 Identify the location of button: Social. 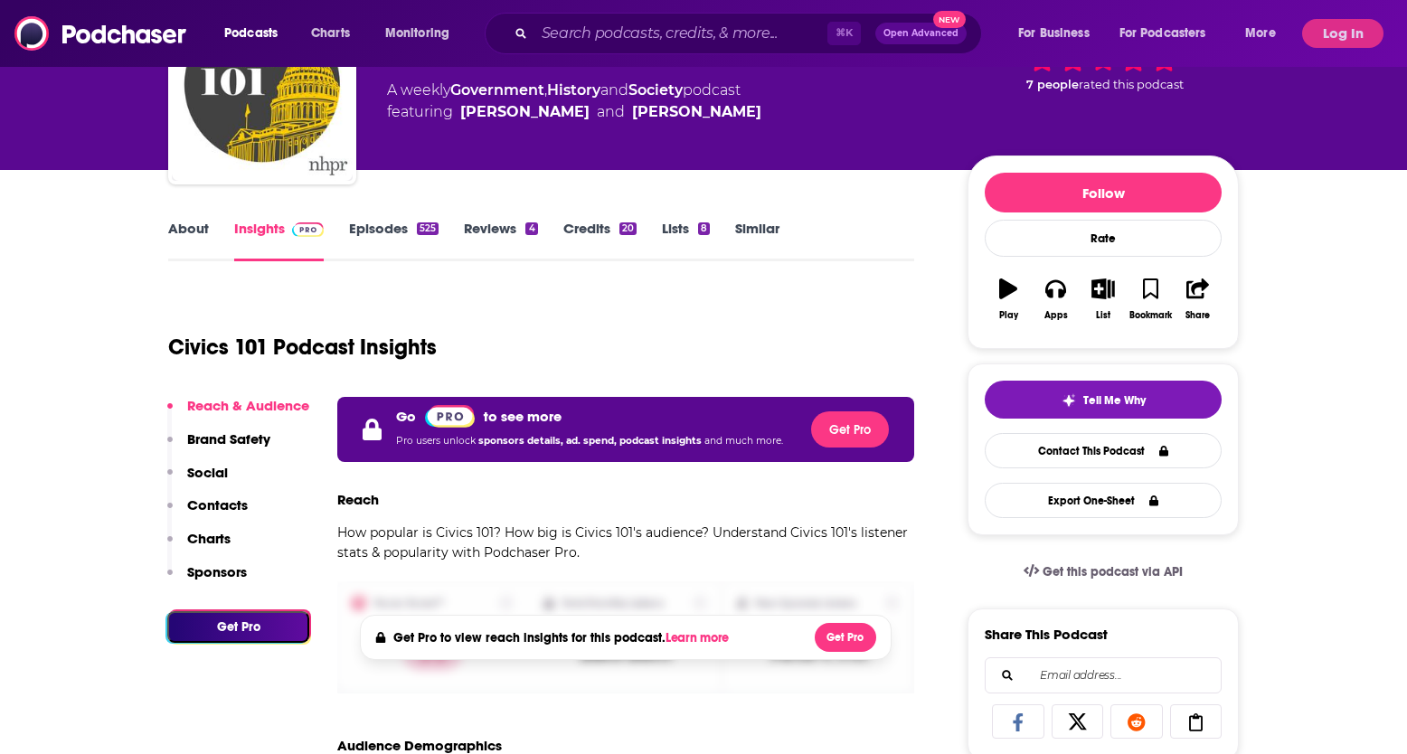
(197, 480).